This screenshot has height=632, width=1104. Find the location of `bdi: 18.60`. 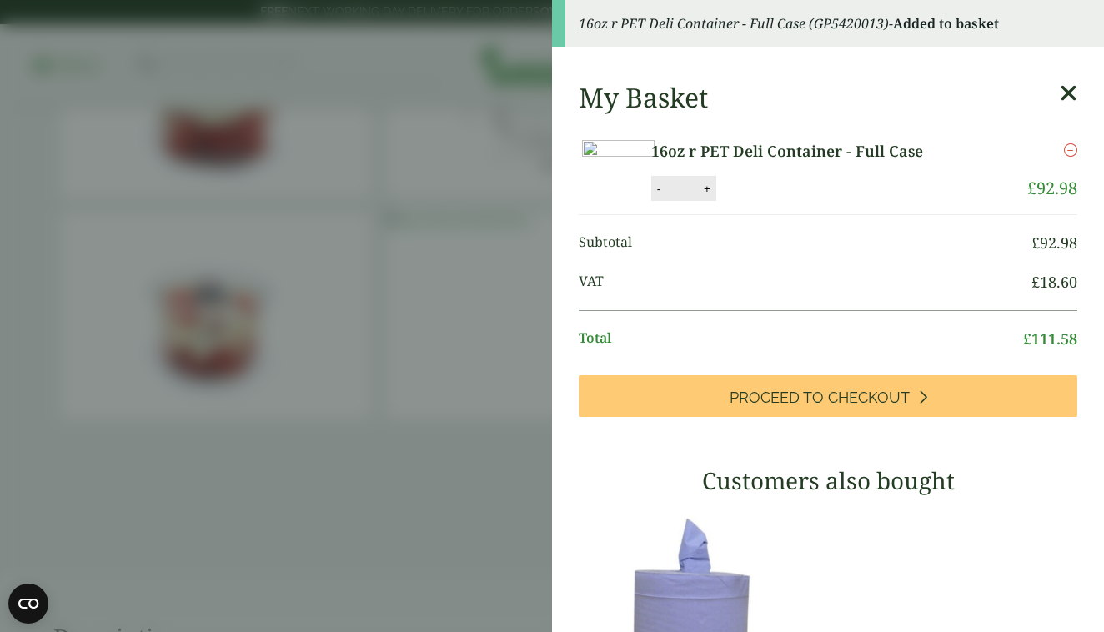

bdi: 18.60 is located at coordinates (1054, 282).